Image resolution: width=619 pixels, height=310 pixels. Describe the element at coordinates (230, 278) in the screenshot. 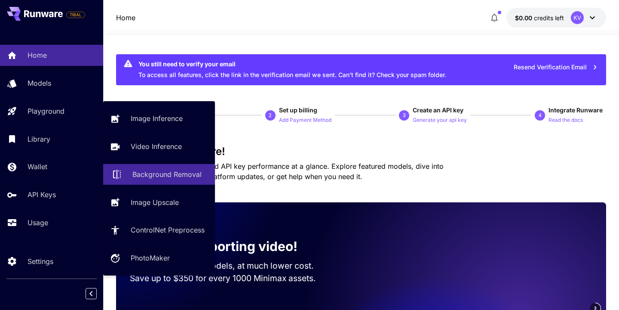

I see `p: Save up to $350 for every 1000 Minimax assets.` at that location.